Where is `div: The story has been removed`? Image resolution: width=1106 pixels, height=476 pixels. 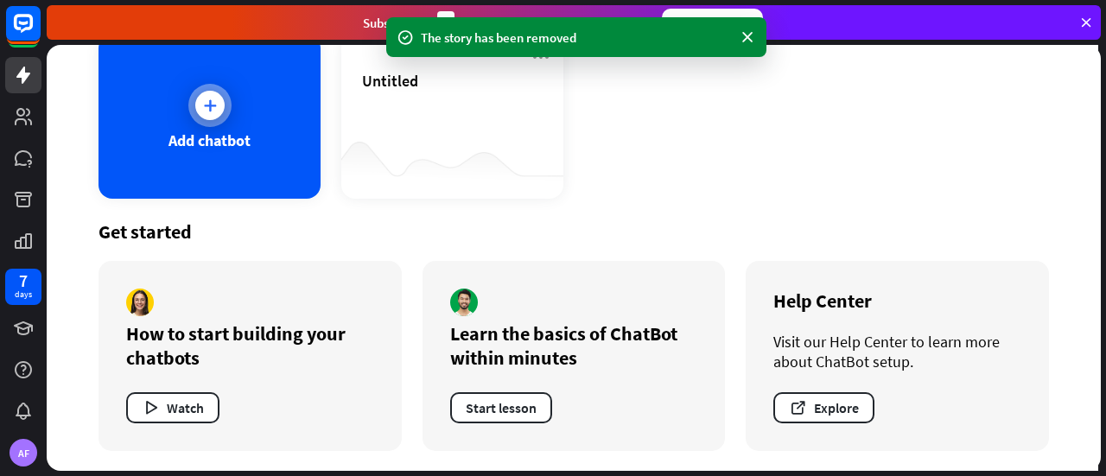
div: The story has been removed is located at coordinates (576, 37).